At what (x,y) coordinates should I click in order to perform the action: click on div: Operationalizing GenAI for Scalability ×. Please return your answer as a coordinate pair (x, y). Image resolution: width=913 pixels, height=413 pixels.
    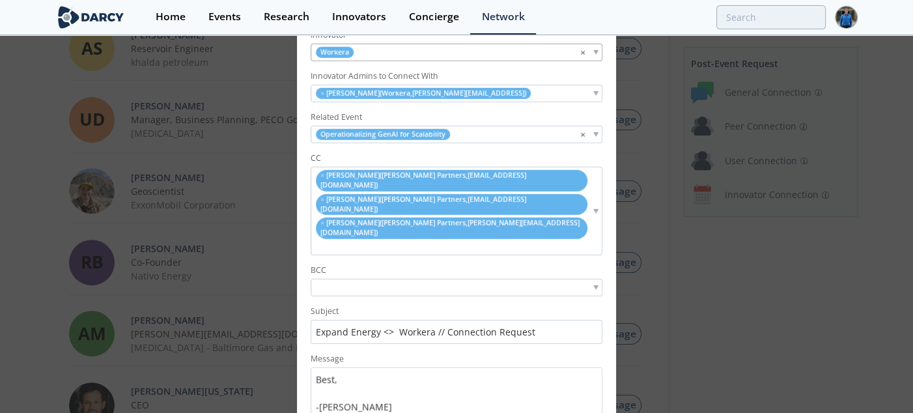
    Looking at the image, I should click on (457, 134).